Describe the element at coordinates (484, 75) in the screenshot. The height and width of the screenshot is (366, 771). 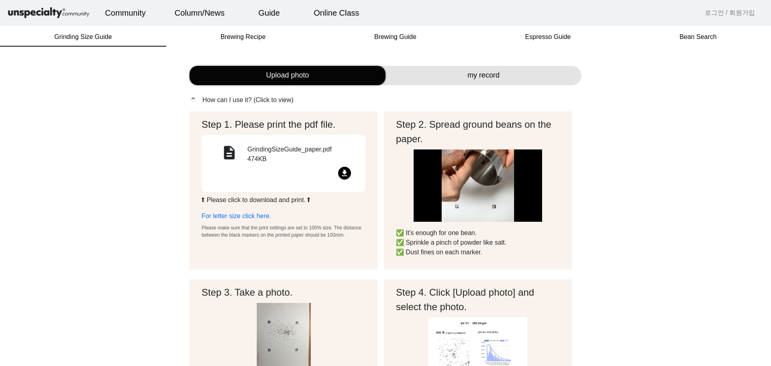
I see `span: my record` at that location.